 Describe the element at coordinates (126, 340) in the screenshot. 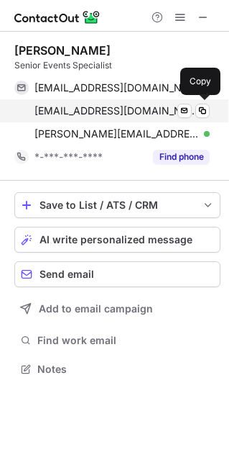

I see `span: Find work email` at that location.